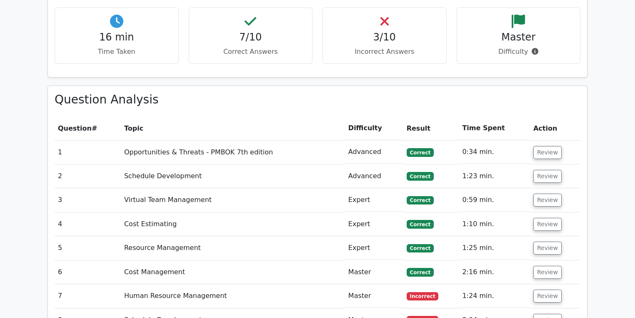 The image size is (635, 318). What do you see at coordinates (494, 176) in the screenshot?
I see `td: 1:23 min.` at bounding box center [494, 176].